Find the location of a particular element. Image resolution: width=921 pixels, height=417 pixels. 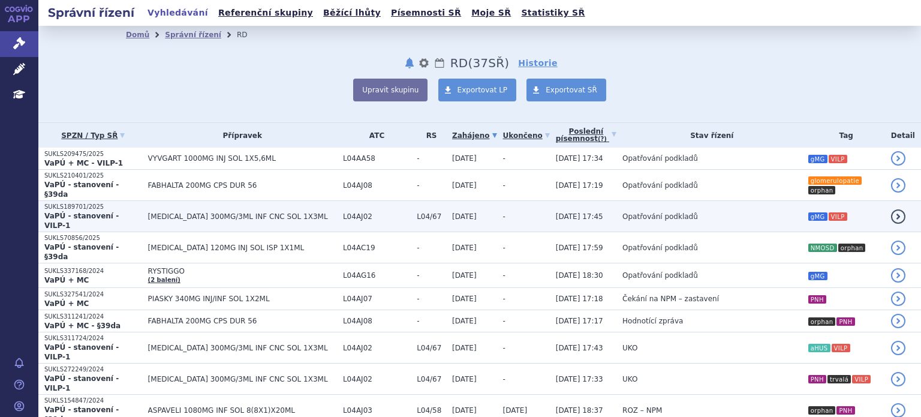

th: Detail is located at coordinates (903, 135).